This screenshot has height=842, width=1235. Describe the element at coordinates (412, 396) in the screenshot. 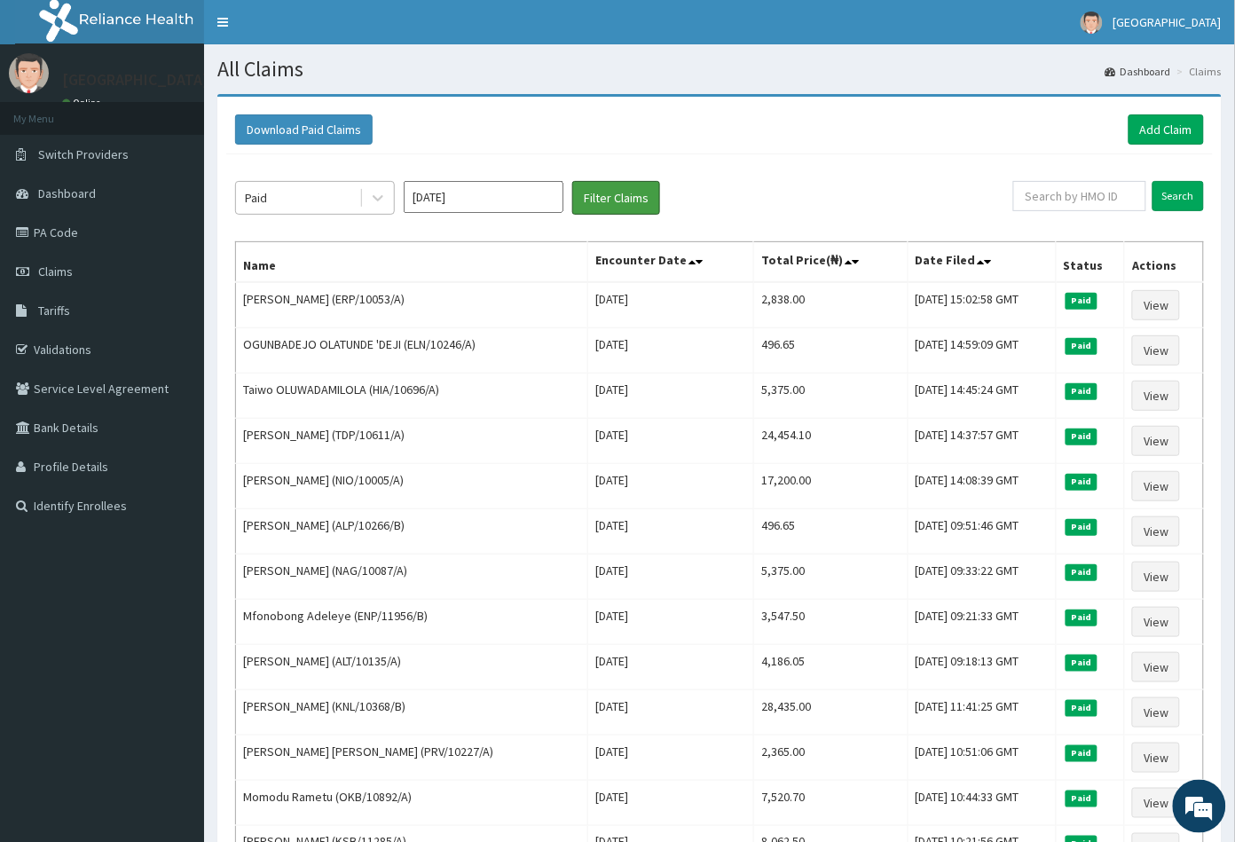

I see `td: Taiwo OLUWADAMILOLA (HIA/10696/A)` at that location.